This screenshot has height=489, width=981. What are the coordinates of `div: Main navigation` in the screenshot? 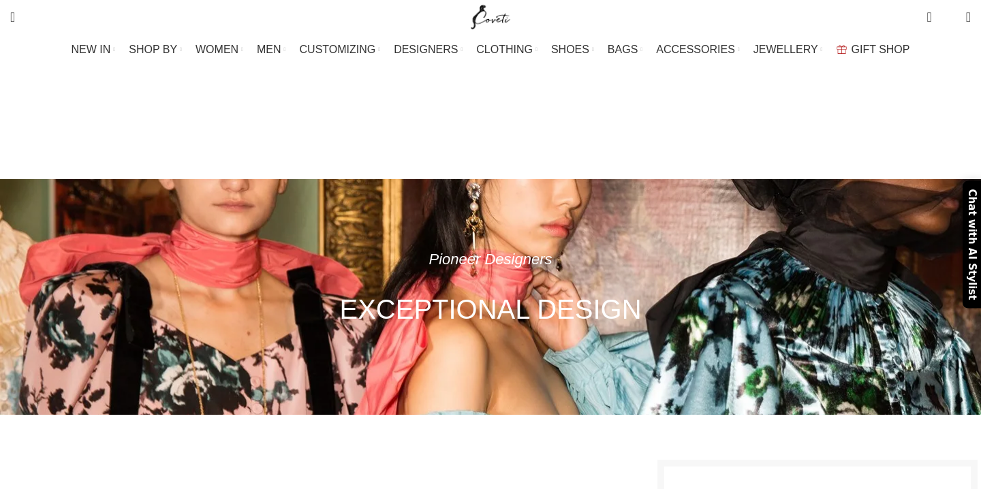 It's located at (491, 50).